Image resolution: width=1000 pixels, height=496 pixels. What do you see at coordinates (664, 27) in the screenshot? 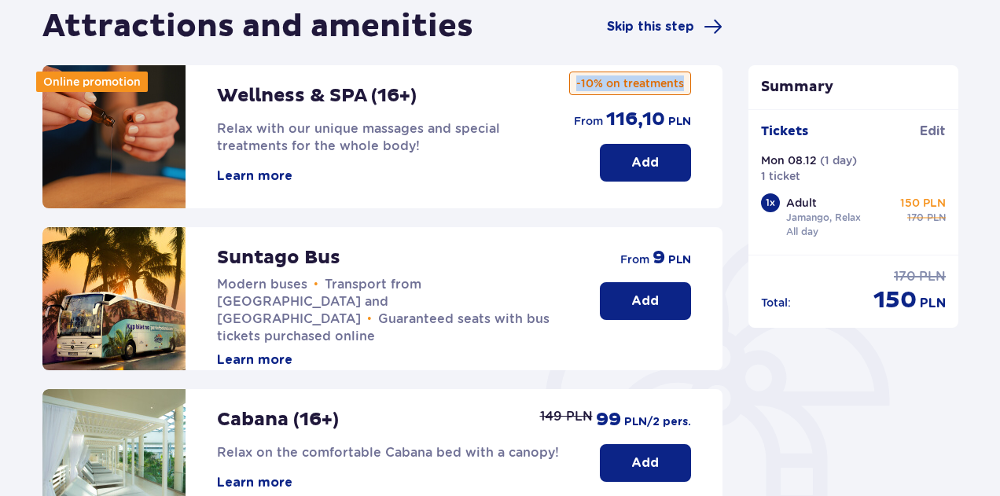
I see `a: Skip this step` at bounding box center [664, 27].